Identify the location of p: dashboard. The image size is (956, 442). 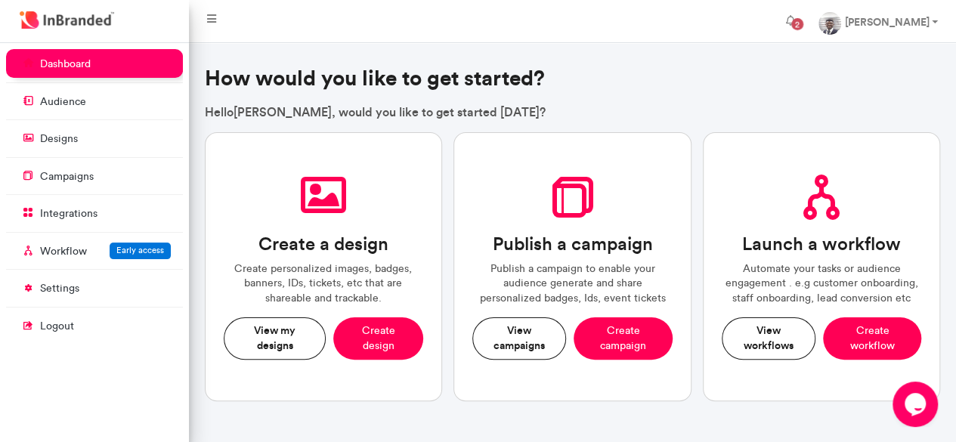
(65, 64).